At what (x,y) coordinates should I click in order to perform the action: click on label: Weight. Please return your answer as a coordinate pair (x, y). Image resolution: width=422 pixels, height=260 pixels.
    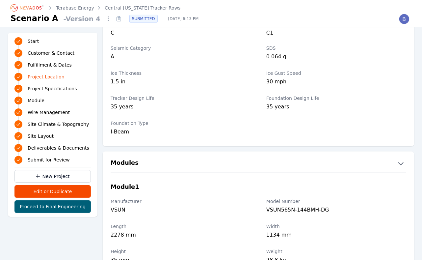
    Looking at the image, I should click on (336, 251).